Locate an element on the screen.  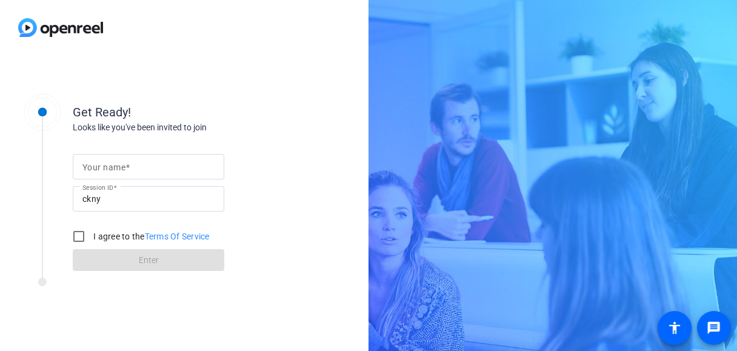
label: I agree to the is located at coordinates (150, 236).